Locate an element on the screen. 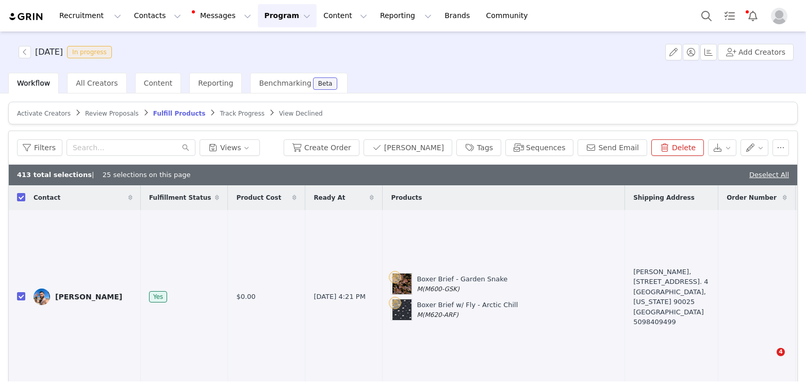  button: Messages is located at coordinates (222, 15).